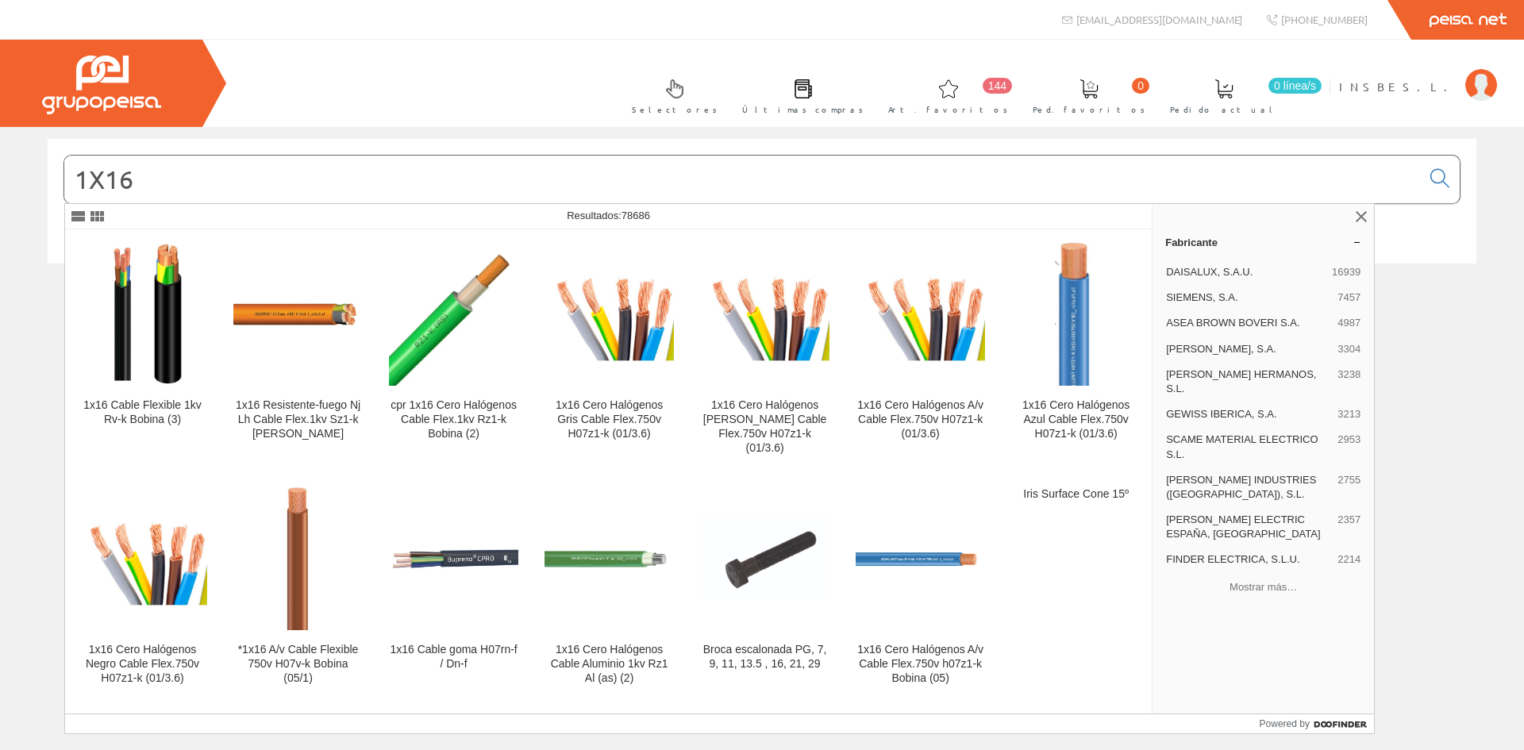  Describe the element at coordinates (1075, 352) in the screenshot. I see `a: 1x16 Cero Halógenos Azul Cable Flex.750v H07z1-k (01/3.6) 1x16 Cero Halógenos Azul Cable Flex.750...` at that location.